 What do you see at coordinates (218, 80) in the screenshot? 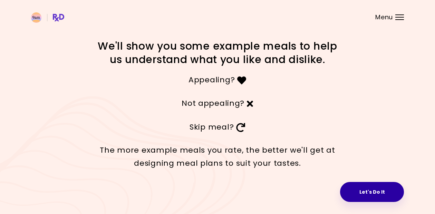
I see `p: Appealing?` at bounding box center [218, 80].